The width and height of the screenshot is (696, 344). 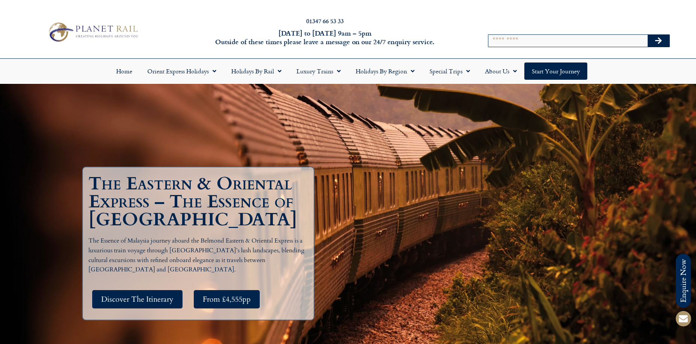 What do you see at coordinates (200, 256) in the screenshot?
I see `p: The Essence of Malaysia journey aboard the Belmond Eastern & Oriental Express is a luxurious trai...` at bounding box center [200, 256].